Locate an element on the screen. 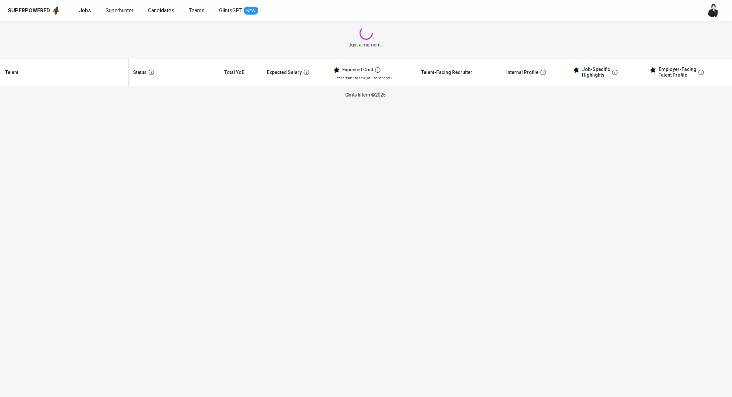  span: Teams is located at coordinates (196, 10).